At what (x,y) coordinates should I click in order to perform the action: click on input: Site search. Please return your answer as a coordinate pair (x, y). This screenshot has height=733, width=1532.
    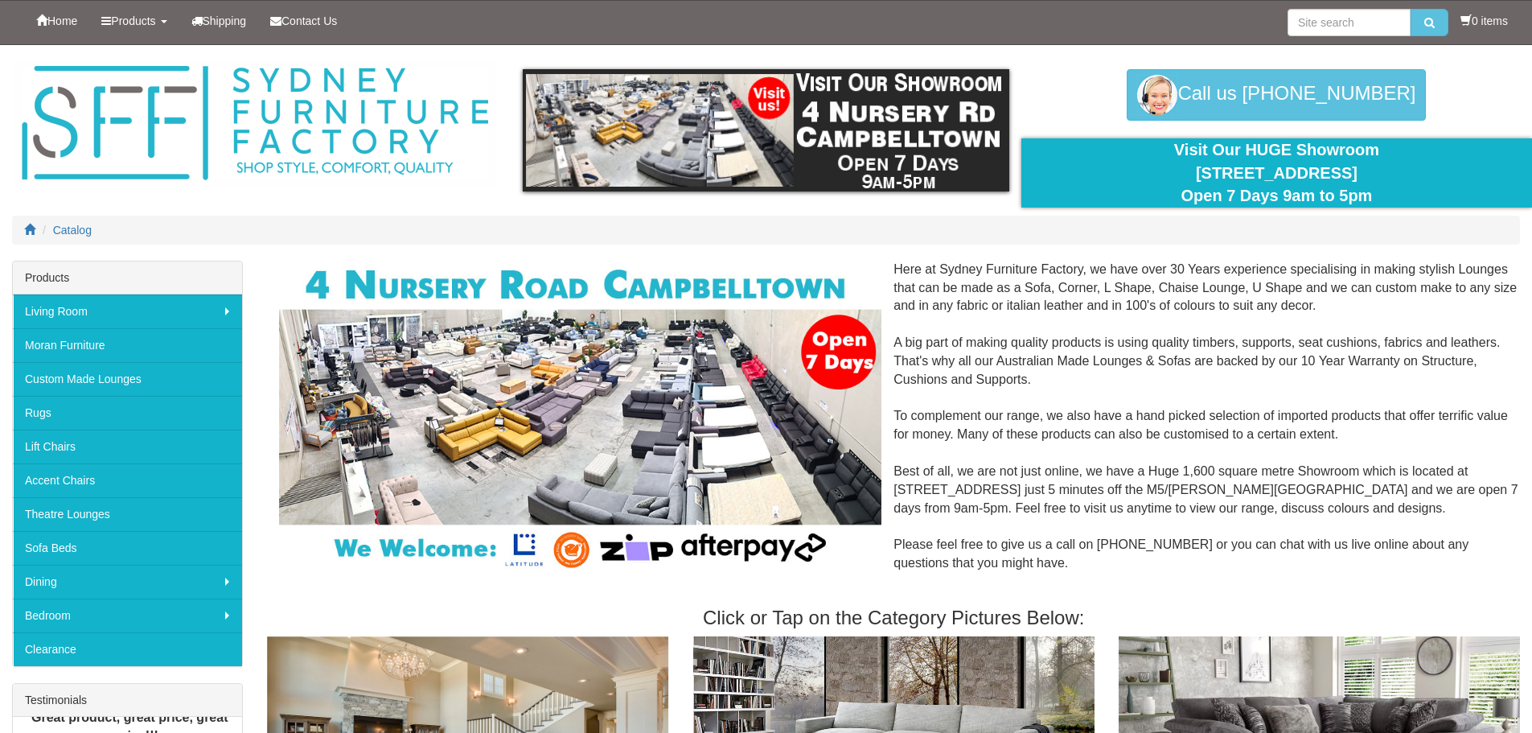
    Looking at the image, I should click on (1348, 23).